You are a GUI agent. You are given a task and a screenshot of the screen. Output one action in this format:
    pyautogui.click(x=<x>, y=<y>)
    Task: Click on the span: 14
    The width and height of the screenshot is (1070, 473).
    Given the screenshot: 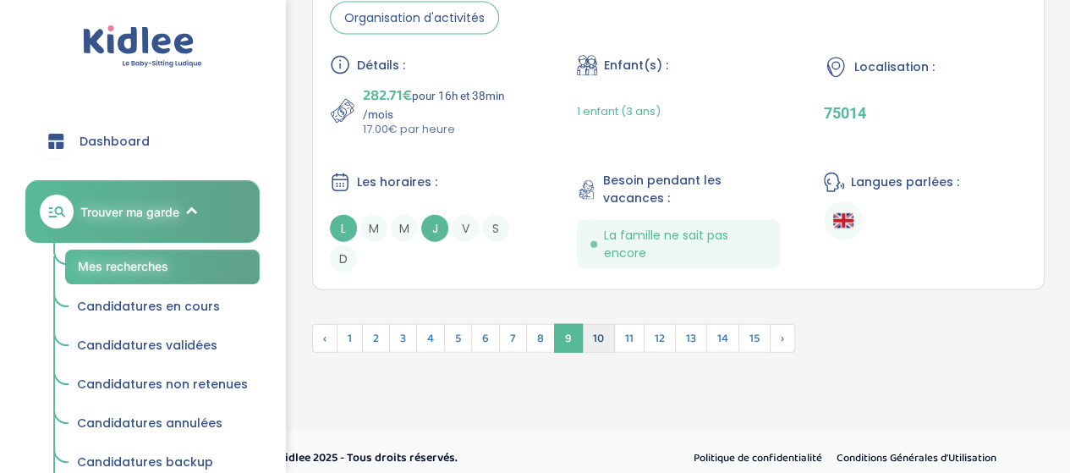 What is the action you would take?
    pyautogui.click(x=722, y=338)
    